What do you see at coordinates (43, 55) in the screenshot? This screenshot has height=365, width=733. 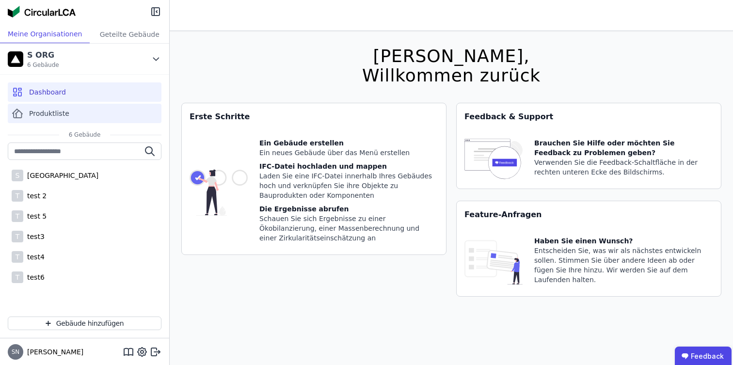 I see `div: S ORG` at bounding box center [43, 55].